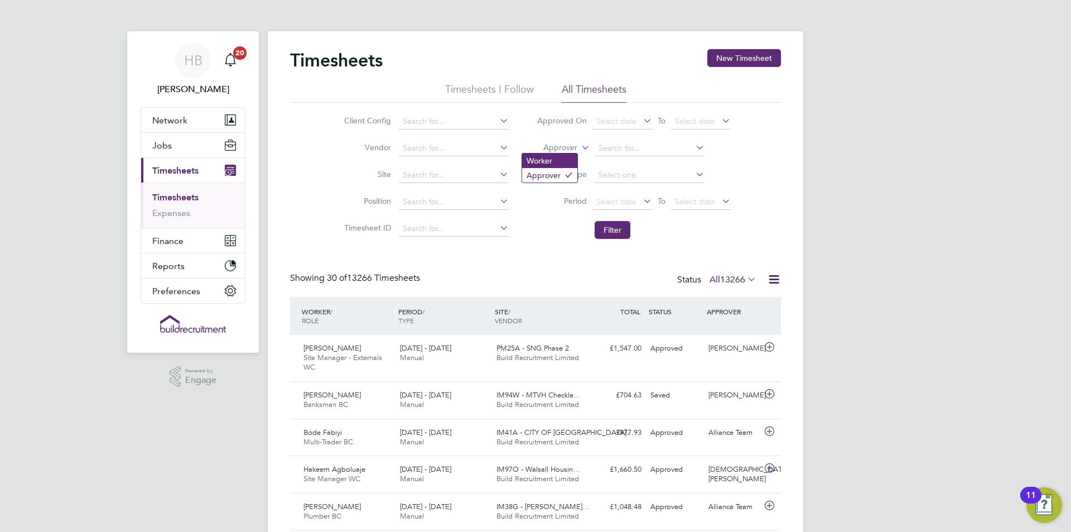 This screenshot has width=1071, height=532. Describe the element at coordinates (323, 432) in the screenshot. I see `span: Bode Fabiyi` at that location.